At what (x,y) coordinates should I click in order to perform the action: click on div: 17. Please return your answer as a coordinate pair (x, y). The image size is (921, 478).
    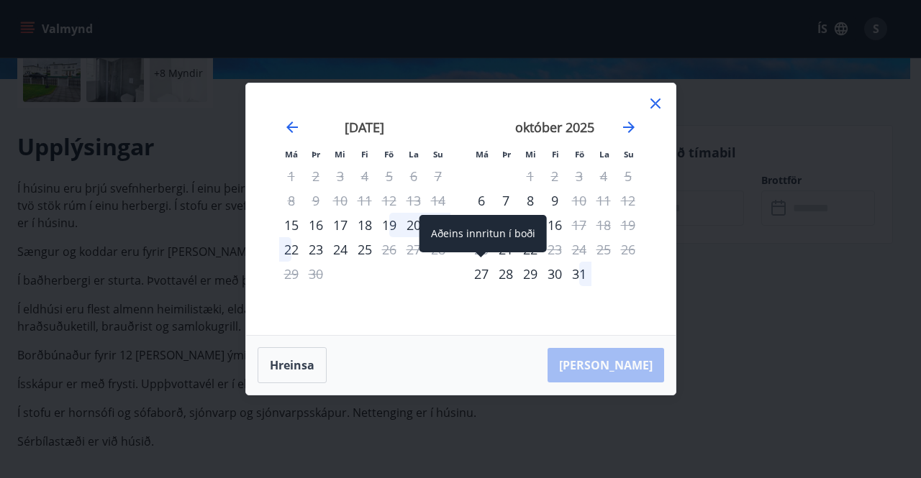
    Looking at the image, I should click on (340, 225).